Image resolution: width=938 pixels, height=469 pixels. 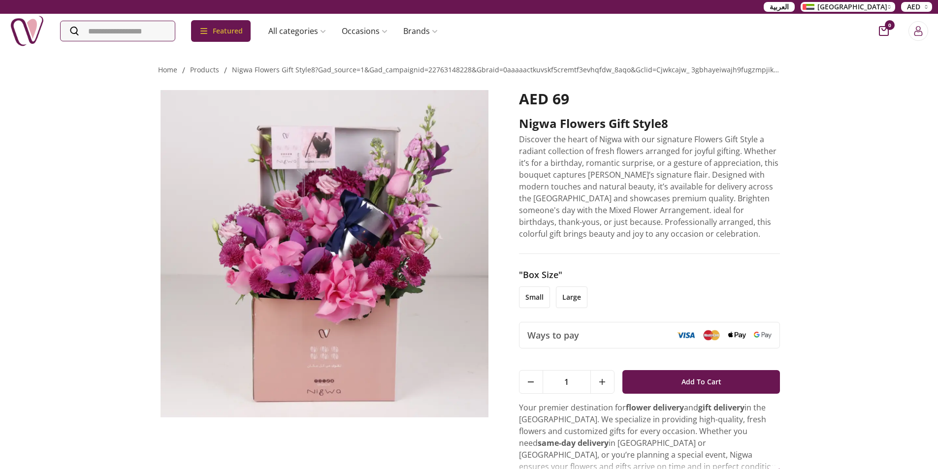 What do you see at coordinates (913, 7) in the screenshot?
I see `span: AED` at bounding box center [913, 7].